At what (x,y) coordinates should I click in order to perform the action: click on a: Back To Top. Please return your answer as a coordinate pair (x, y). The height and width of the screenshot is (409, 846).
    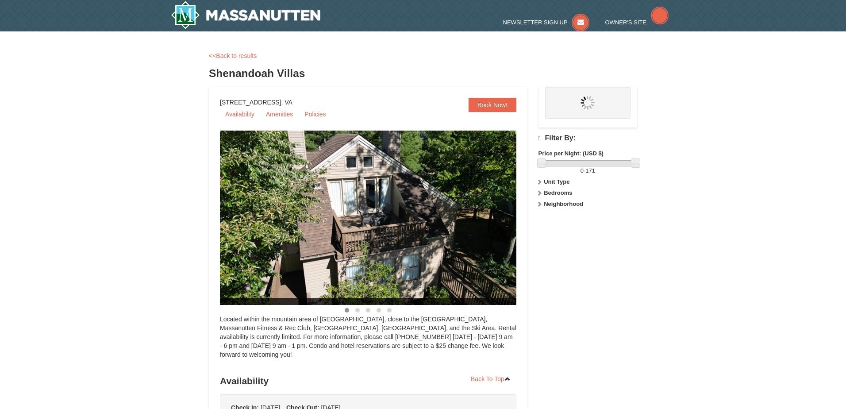
    Looking at the image, I should click on (491, 379).